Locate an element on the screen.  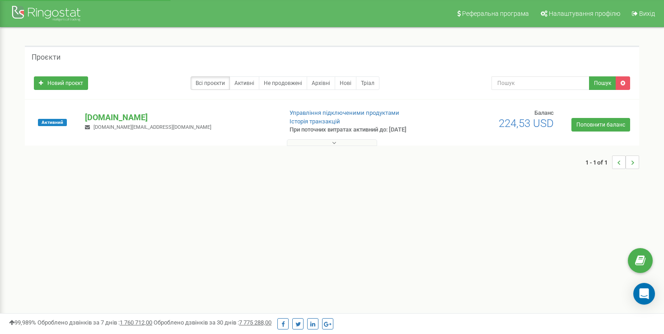
a: Нові is located at coordinates (346, 83).